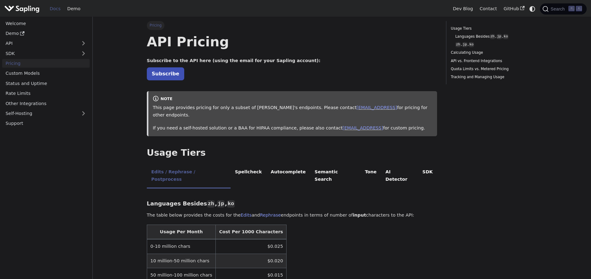 The height and width of the screenshot is (279, 591). I want to click on a: Edits, so click(246, 215).